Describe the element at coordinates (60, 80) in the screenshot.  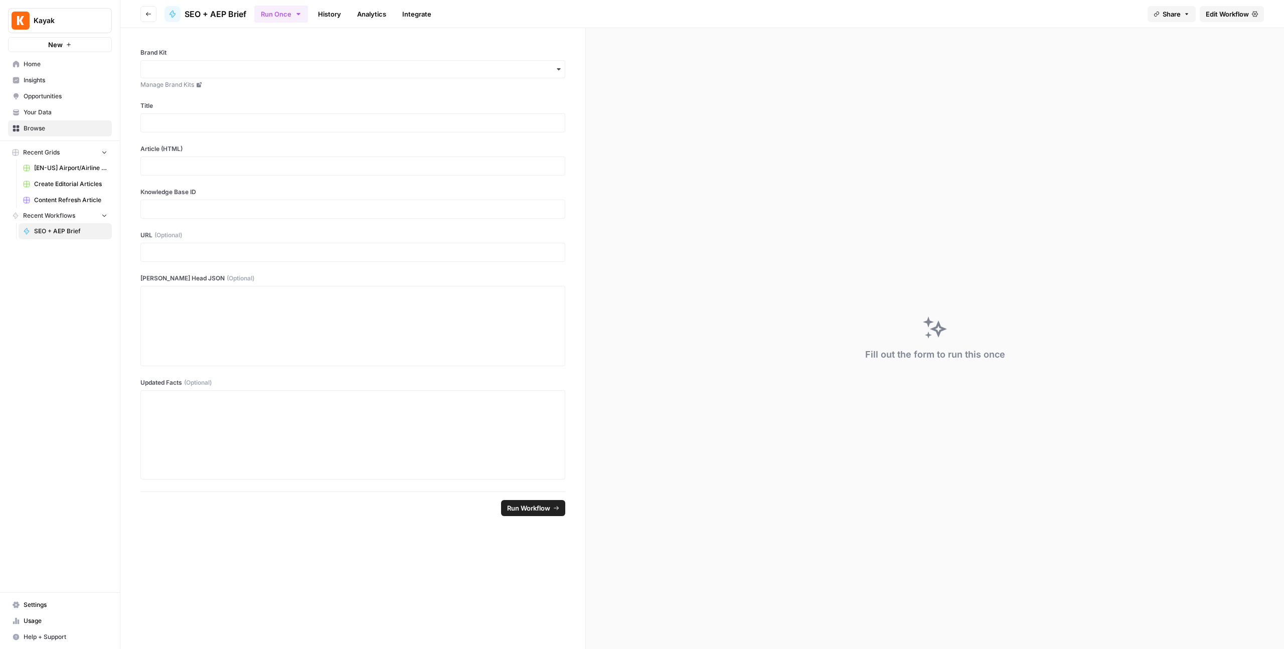
I see `a: Insights` at that location.